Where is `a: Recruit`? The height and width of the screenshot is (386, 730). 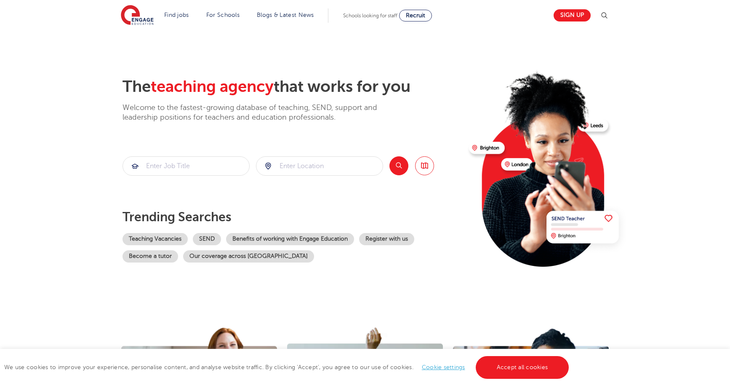 a: Recruit is located at coordinates (416, 16).